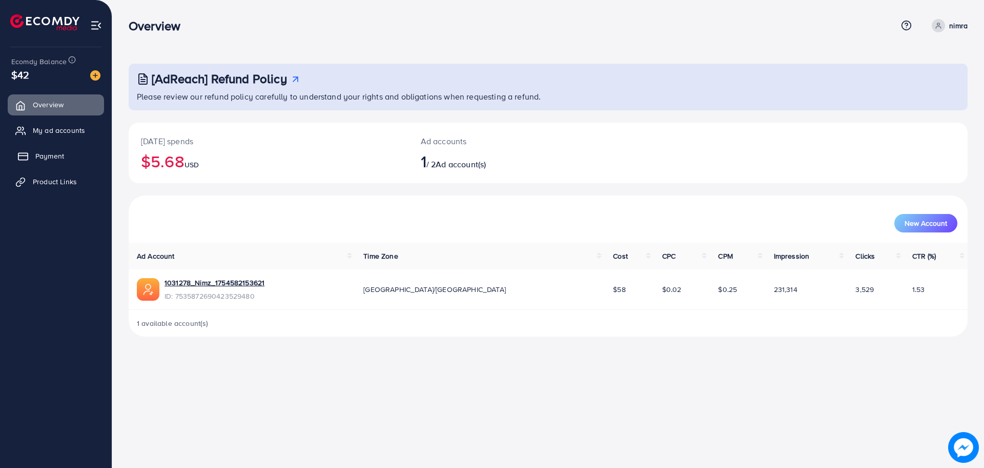  What do you see at coordinates (926, 223) in the screenshot?
I see `button: New Account` at bounding box center [926, 223].